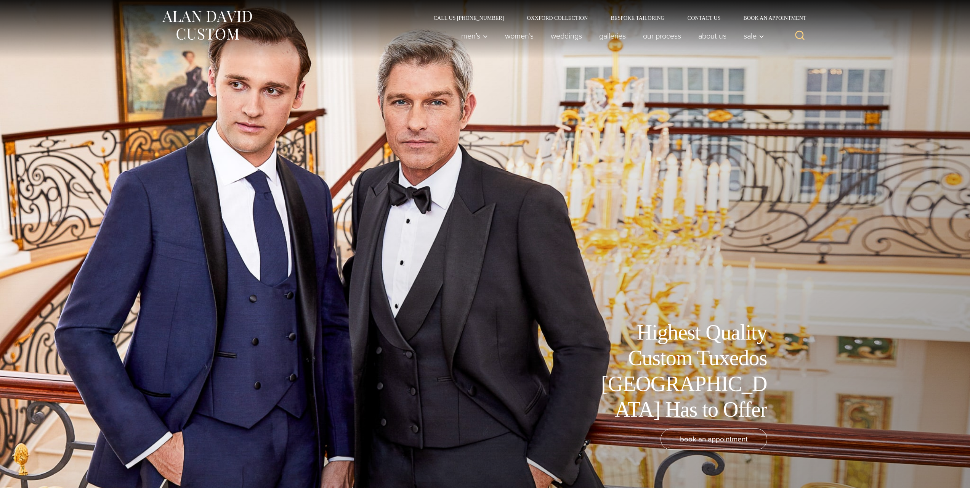 This screenshot has width=970, height=488. Describe the element at coordinates (557, 18) in the screenshot. I see `a: Oxxford Collection` at that location.